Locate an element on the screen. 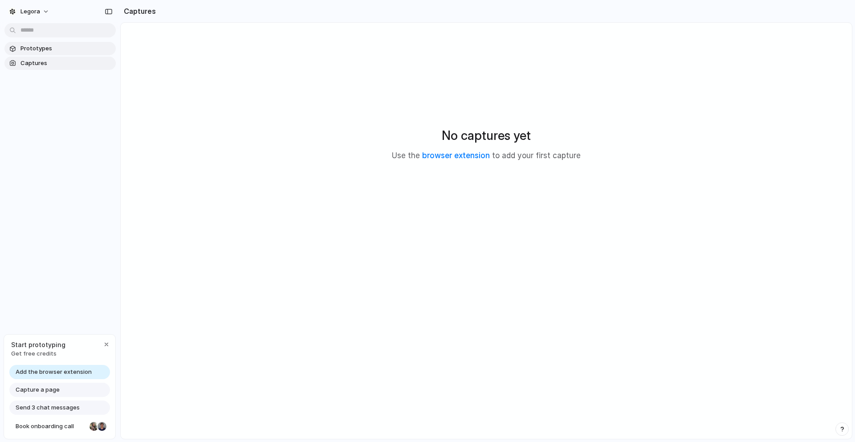  span: Get free credits is located at coordinates (38, 353).